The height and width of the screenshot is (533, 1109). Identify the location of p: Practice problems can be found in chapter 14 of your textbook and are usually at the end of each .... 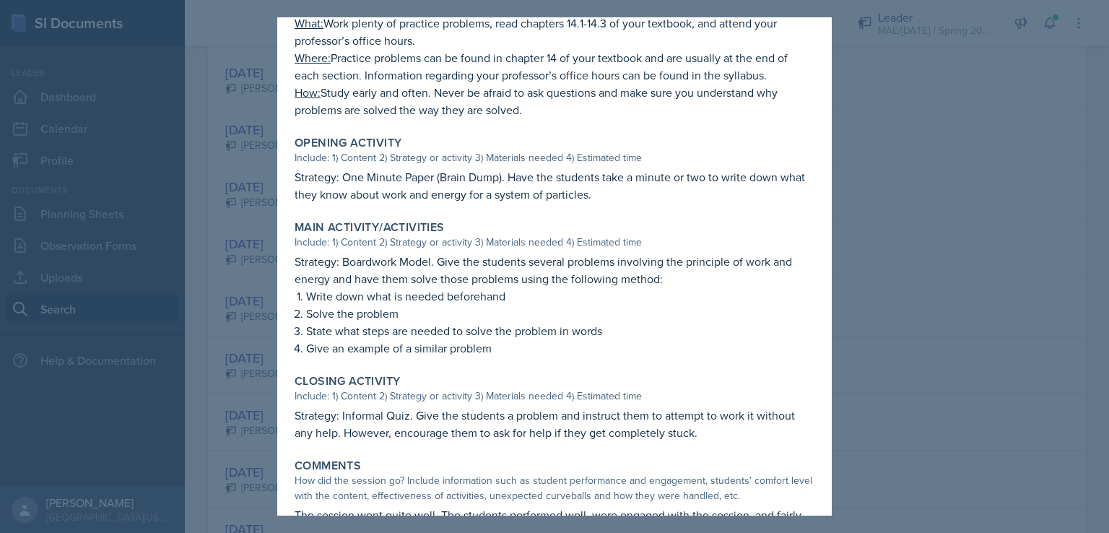
(555, 66).